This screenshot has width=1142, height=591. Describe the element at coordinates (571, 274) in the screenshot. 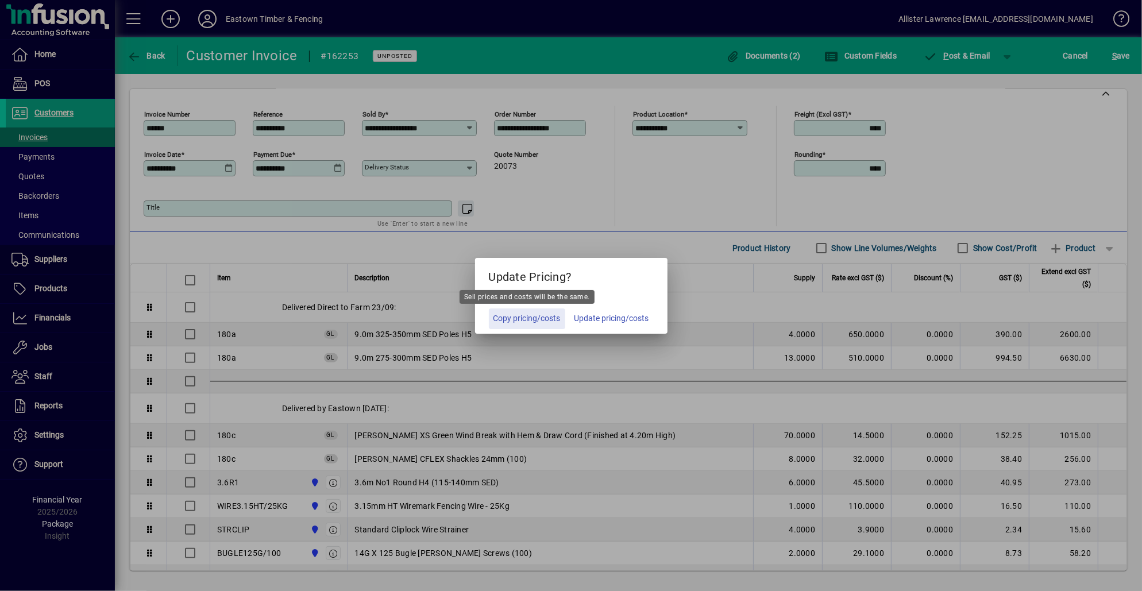

I see `h5: Update Pricing?` at that location.